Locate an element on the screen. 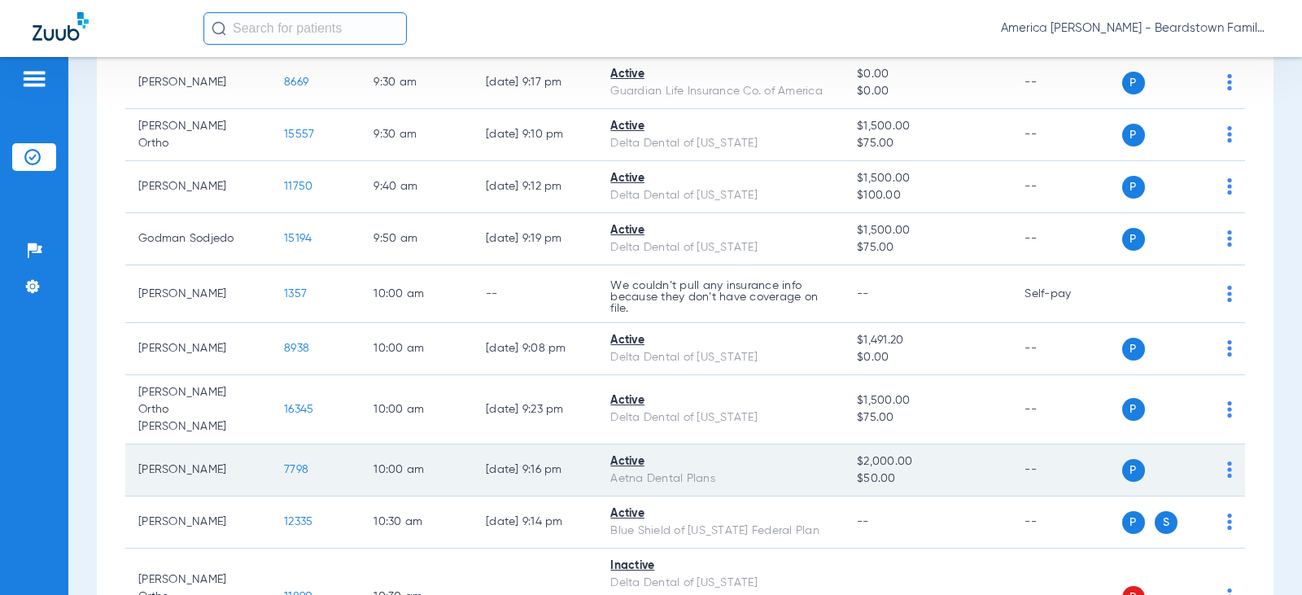 The height and width of the screenshot is (595, 1302). span: $2,000.00 is located at coordinates (928, 461).